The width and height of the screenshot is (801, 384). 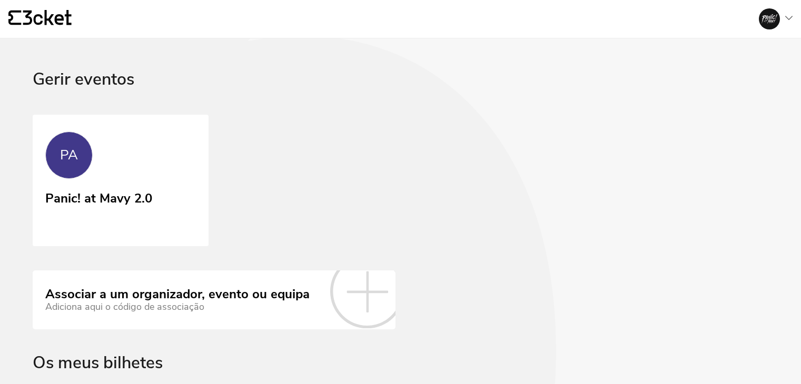 I want to click on div: Gerir eventos, so click(x=400, y=92).